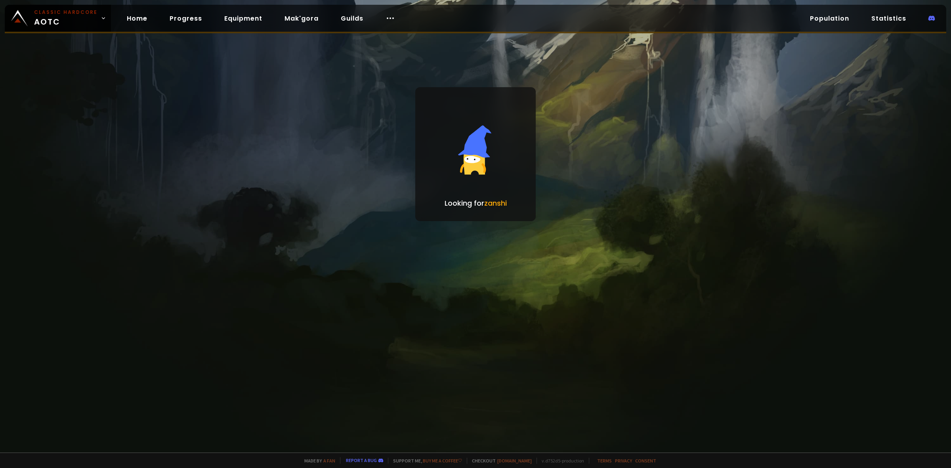 The image size is (951, 468). I want to click on span: v. d752d5 - production, so click(561, 461).